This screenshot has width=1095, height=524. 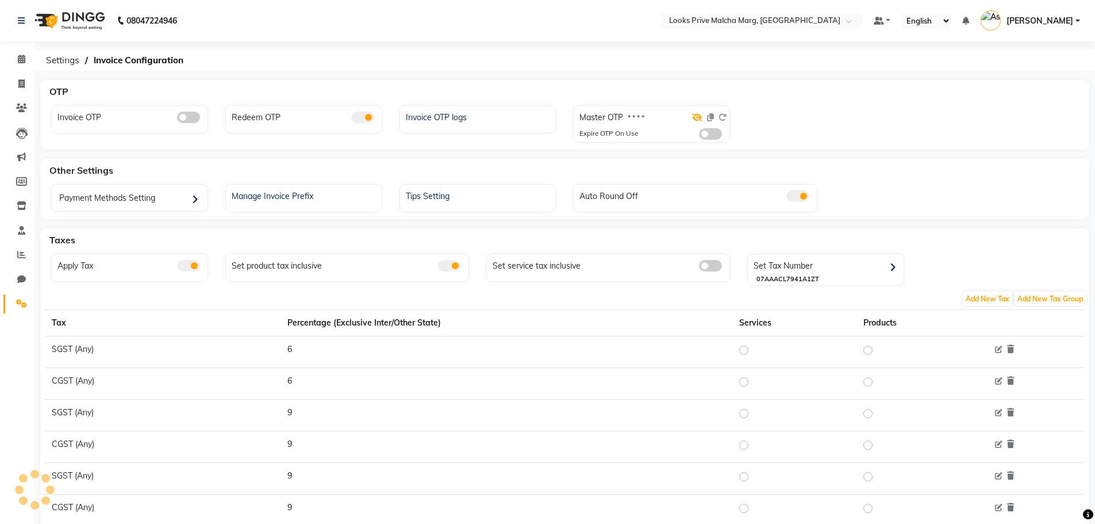 What do you see at coordinates (68, 21) in the screenshot?
I see `img: logo` at bounding box center [68, 21].